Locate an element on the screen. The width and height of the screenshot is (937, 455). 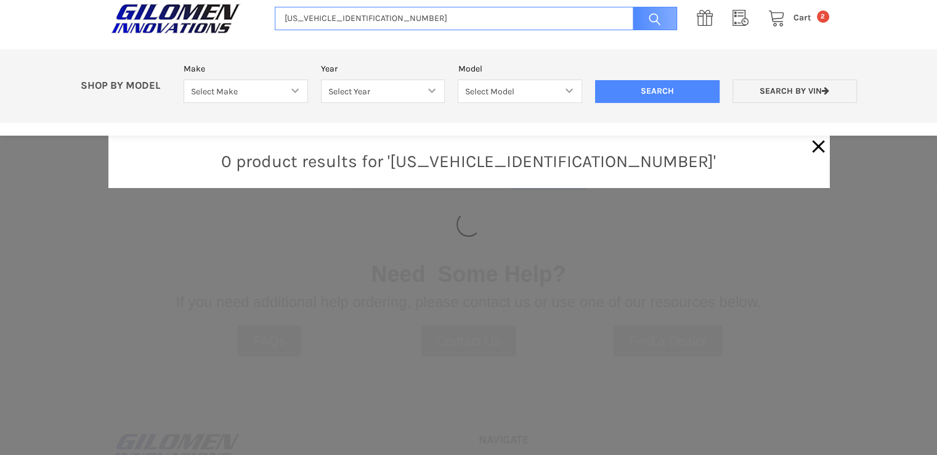
label: Year is located at coordinates (383, 68).